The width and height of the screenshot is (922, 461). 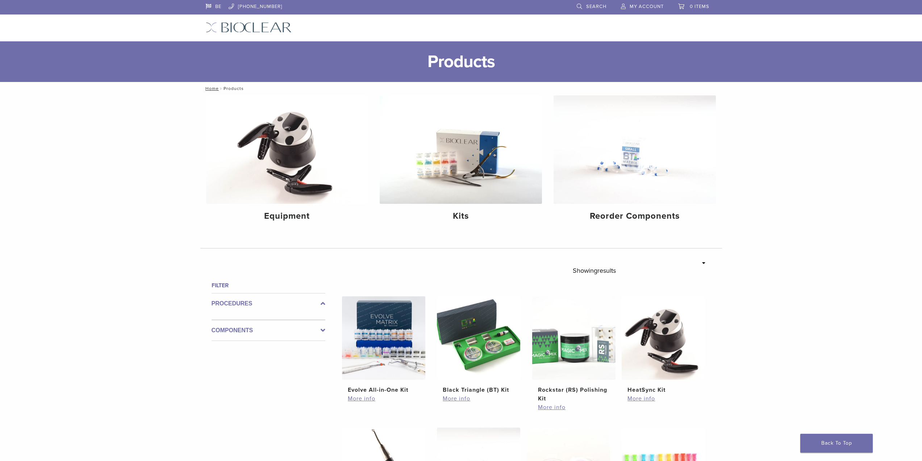 I want to click on img: Reorder Components, so click(x=635, y=149).